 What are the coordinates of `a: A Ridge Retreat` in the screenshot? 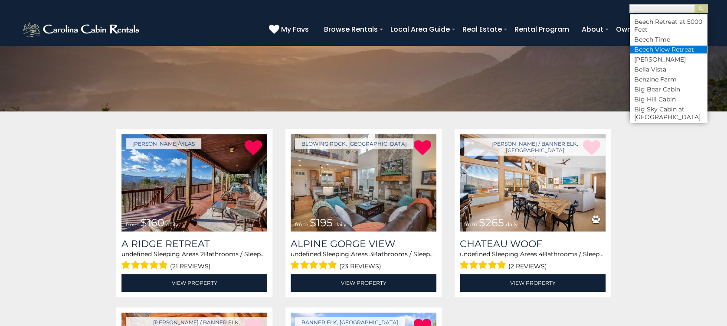 It's located at (194, 244).